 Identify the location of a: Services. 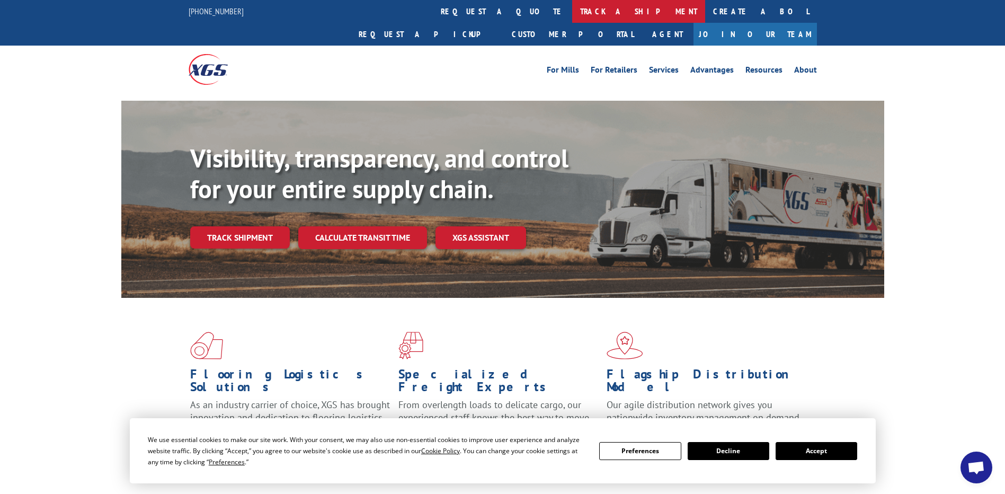
(664, 72).